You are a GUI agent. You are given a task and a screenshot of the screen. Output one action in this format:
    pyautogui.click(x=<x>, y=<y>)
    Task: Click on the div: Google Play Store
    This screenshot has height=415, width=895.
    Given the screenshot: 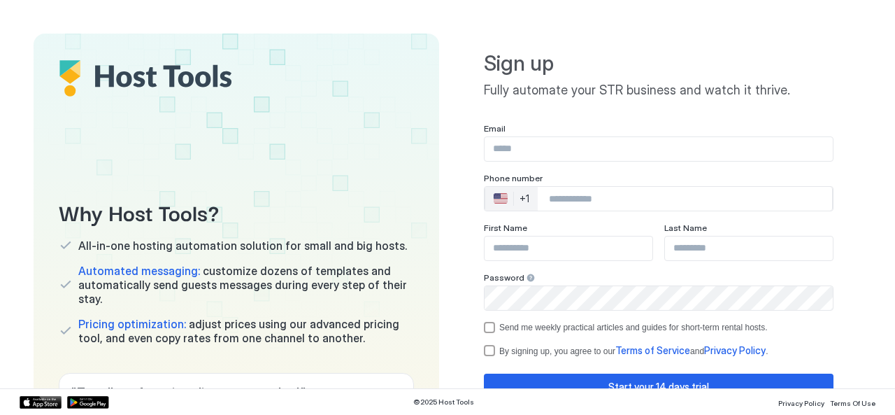 What is the action you would take?
    pyautogui.click(x=88, y=402)
    